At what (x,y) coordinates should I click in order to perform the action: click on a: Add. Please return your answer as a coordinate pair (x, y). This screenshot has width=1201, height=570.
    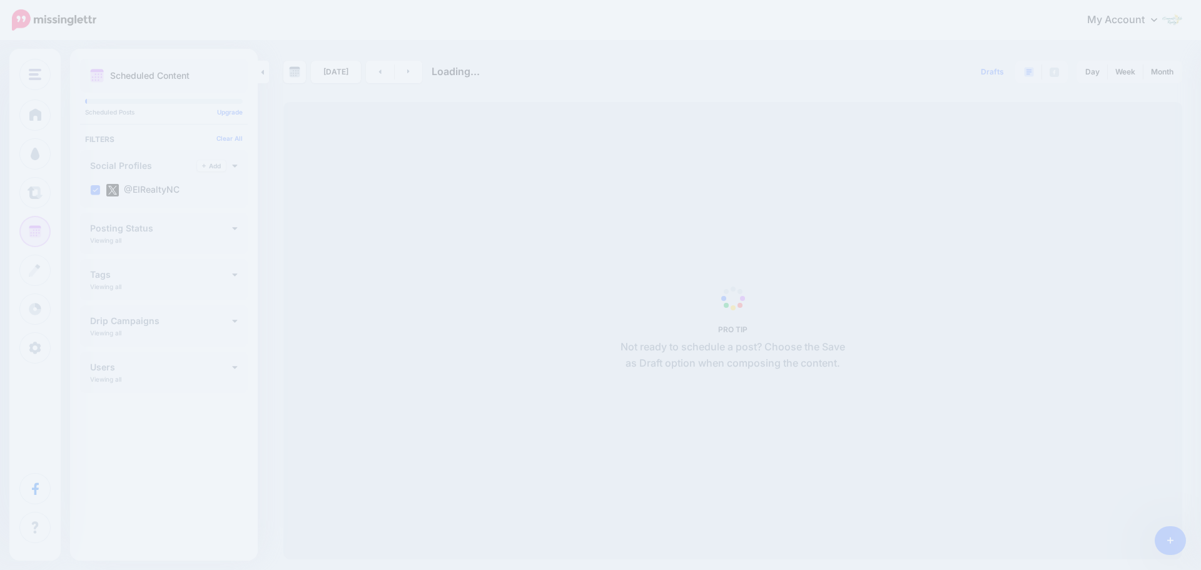
    Looking at the image, I should click on (212, 166).